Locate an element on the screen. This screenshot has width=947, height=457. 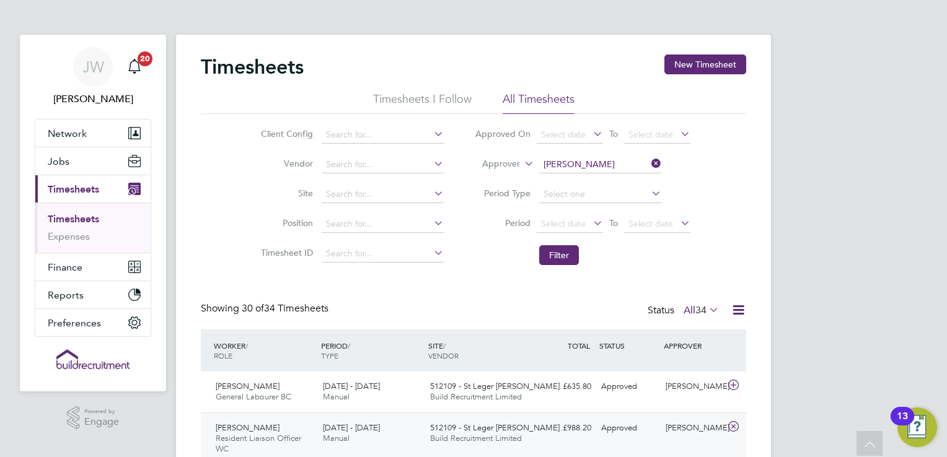
button: New Timesheet is located at coordinates (705, 64).